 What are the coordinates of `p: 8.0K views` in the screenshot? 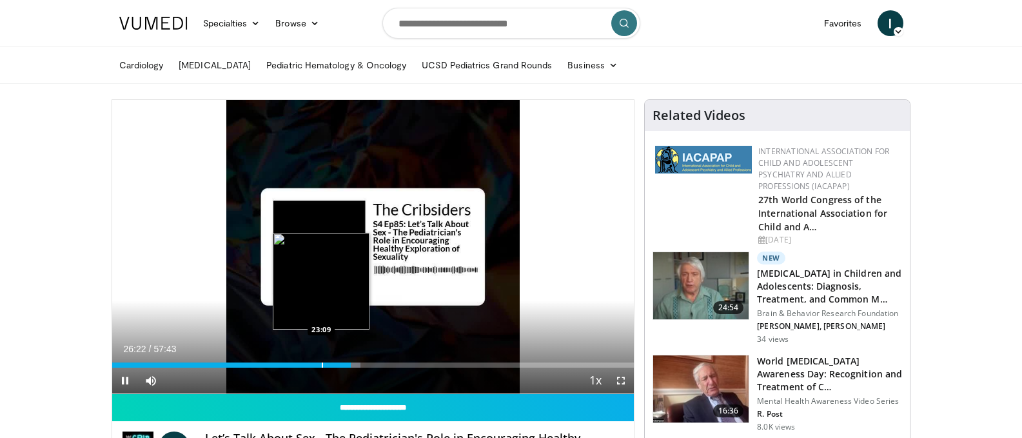 It's located at (776, 427).